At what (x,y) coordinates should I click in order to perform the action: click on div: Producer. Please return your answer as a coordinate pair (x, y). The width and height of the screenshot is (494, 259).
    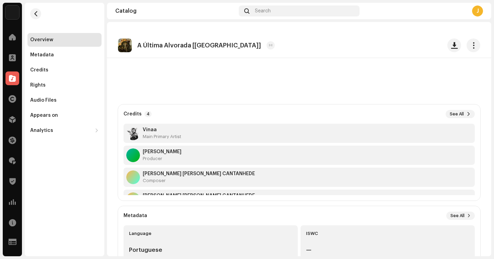
    Looking at the image, I should click on (162, 158).